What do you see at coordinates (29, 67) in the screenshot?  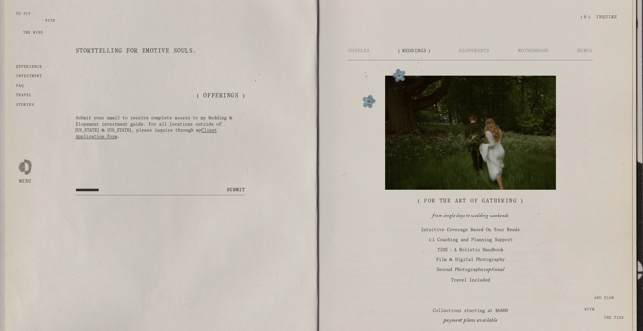 I see `a: experience` at bounding box center [29, 67].